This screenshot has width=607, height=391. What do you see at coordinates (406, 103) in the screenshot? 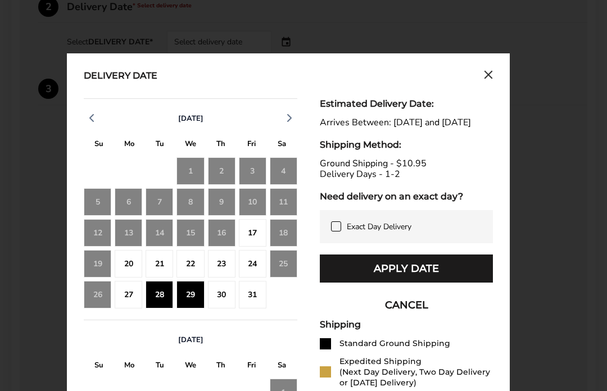
I see `div: Estimated Delivery Date:` at bounding box center [406, 103].